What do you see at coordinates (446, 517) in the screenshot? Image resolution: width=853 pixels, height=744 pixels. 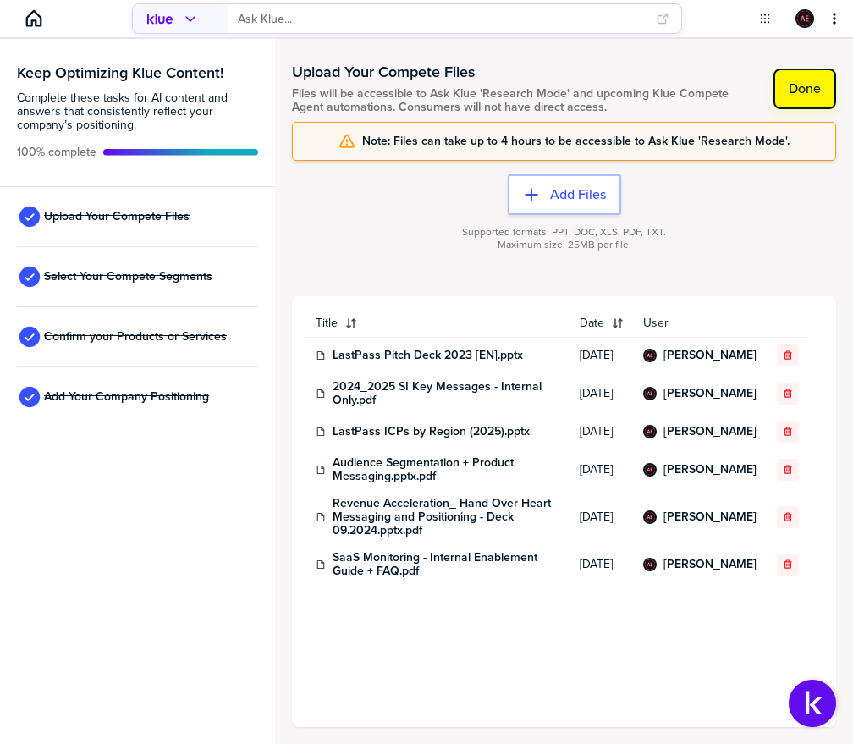 I see `a: Revenue Acceleration_ Hand Over Heart Messaging and Positioning - Deck 09.2024.pptx.pdf` at bounding box center [446, 517].